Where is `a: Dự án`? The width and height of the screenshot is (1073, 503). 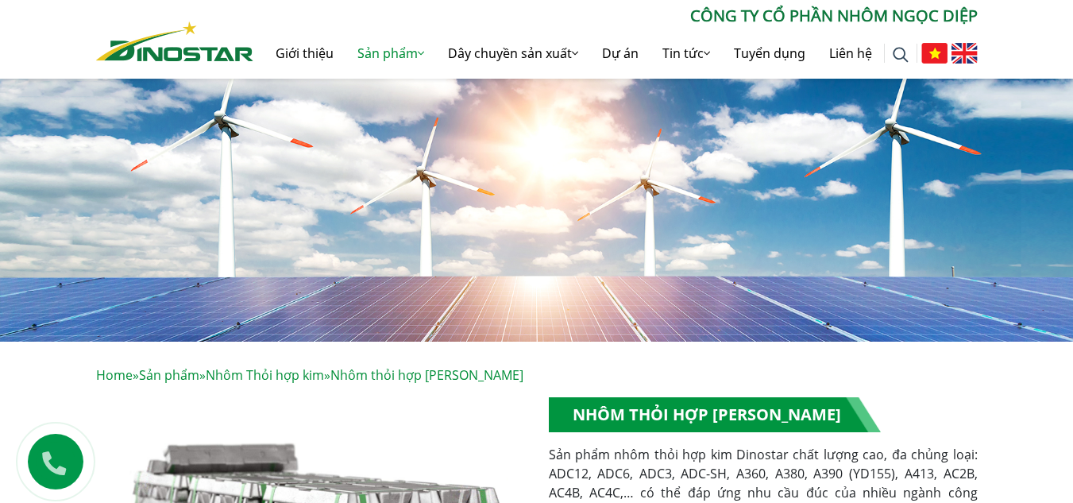 a: Dự án is located at coordinates (620, 53).